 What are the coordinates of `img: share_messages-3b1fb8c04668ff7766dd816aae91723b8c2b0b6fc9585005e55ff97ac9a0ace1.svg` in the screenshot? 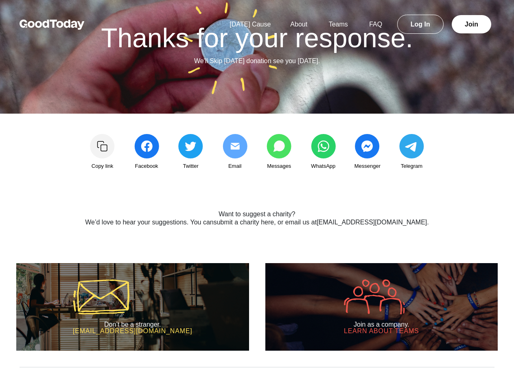 It's located at (279, 146).